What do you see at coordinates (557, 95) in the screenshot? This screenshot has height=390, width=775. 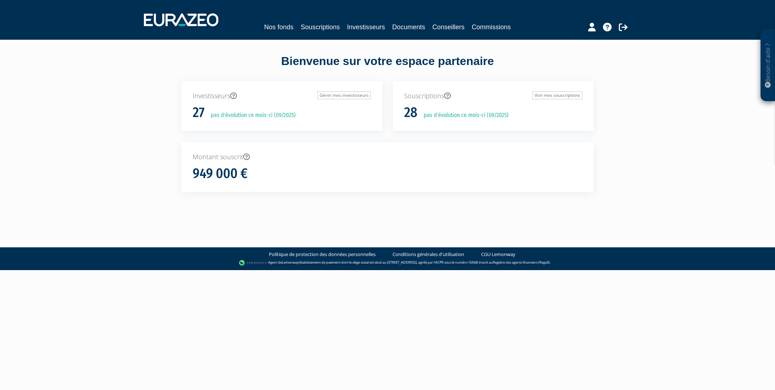 I see `a: Voir mes souscriptions` at bounding box center [557, 95].